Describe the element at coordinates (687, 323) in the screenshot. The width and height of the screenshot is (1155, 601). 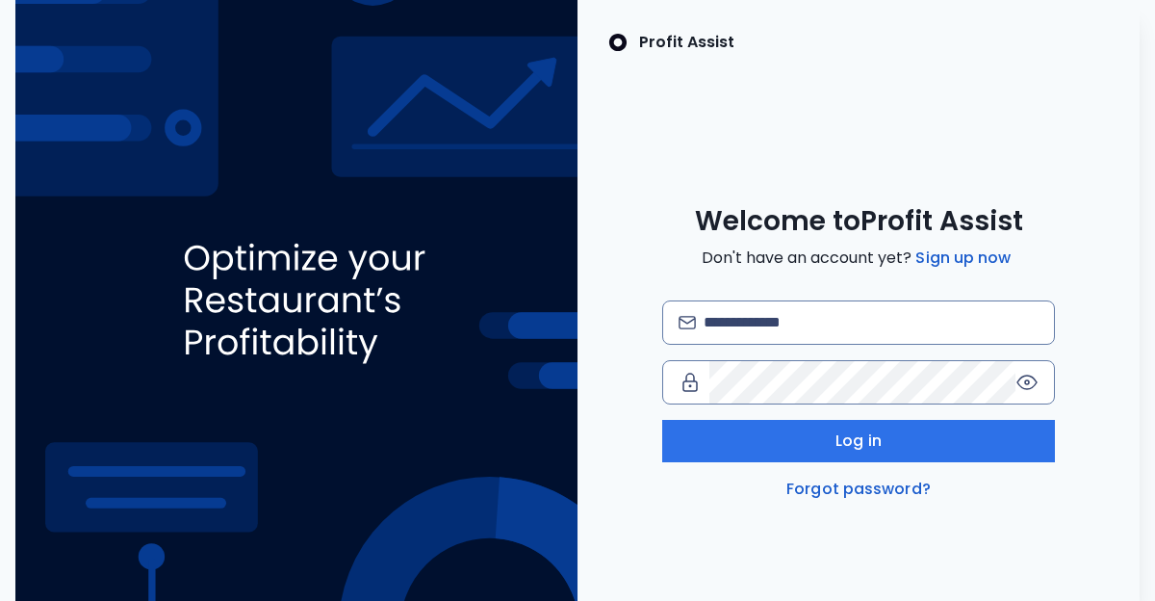
I see `img: email` at that location.